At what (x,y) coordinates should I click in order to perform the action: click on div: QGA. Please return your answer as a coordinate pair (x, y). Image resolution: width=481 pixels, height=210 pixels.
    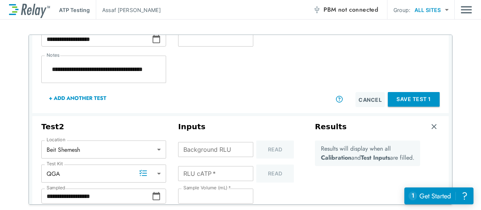
    Looking at the image, I should click on (104, 174).